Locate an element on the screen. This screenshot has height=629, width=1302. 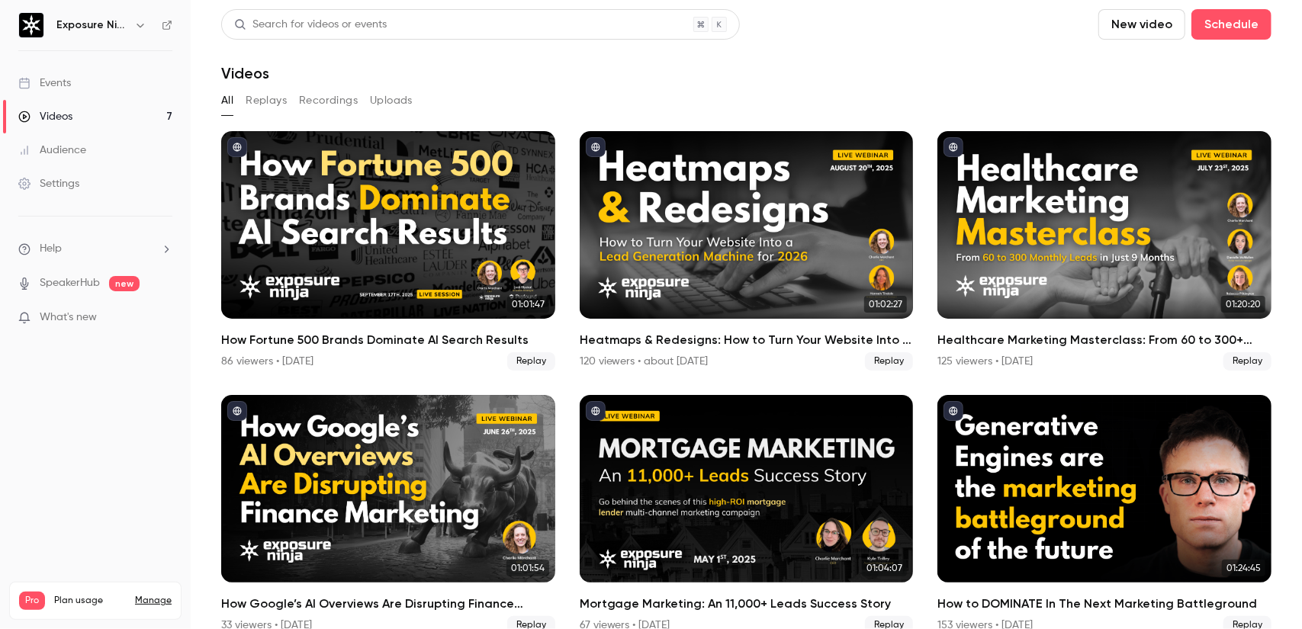
a: 01:20:20Healthcare Marketing Masterclass: From 60 to 300+ Monthly Leads in Only 9 Months125 viewe... is located at coordinates (1104, 251).